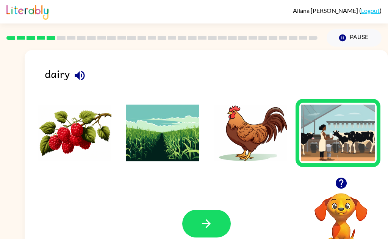  I want to click on button: Pause, so click(354, 38).